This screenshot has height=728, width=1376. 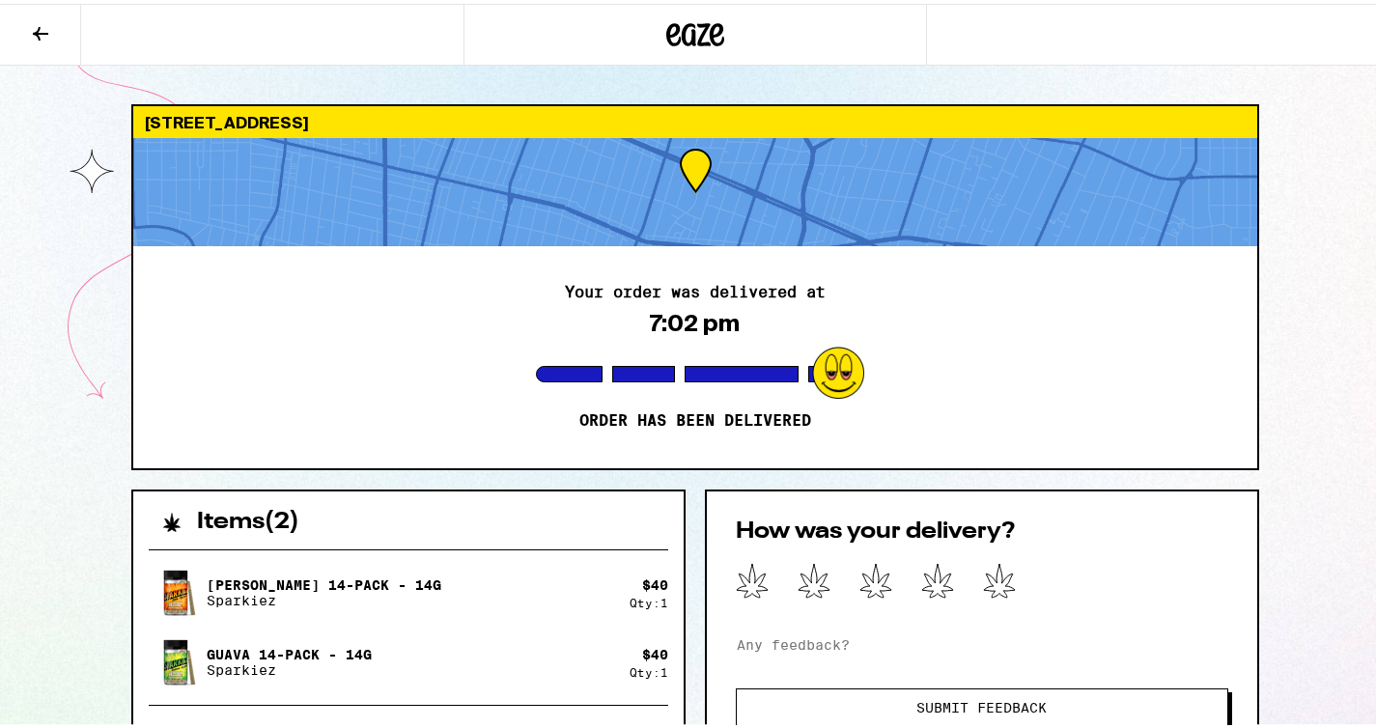 What do you see at coordinates (176, 658) in the screenshot?
I see `img: Guava 14-Pack - 14g` at bounding box center [176, 658].